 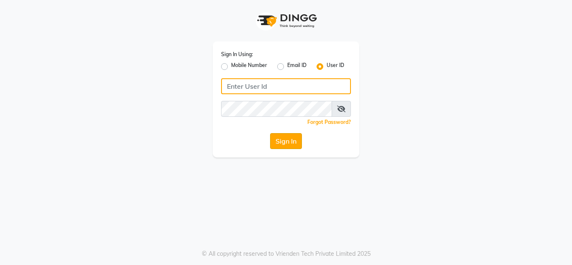 I want to click on label: Mobile Number, so click(x=249, y=67).